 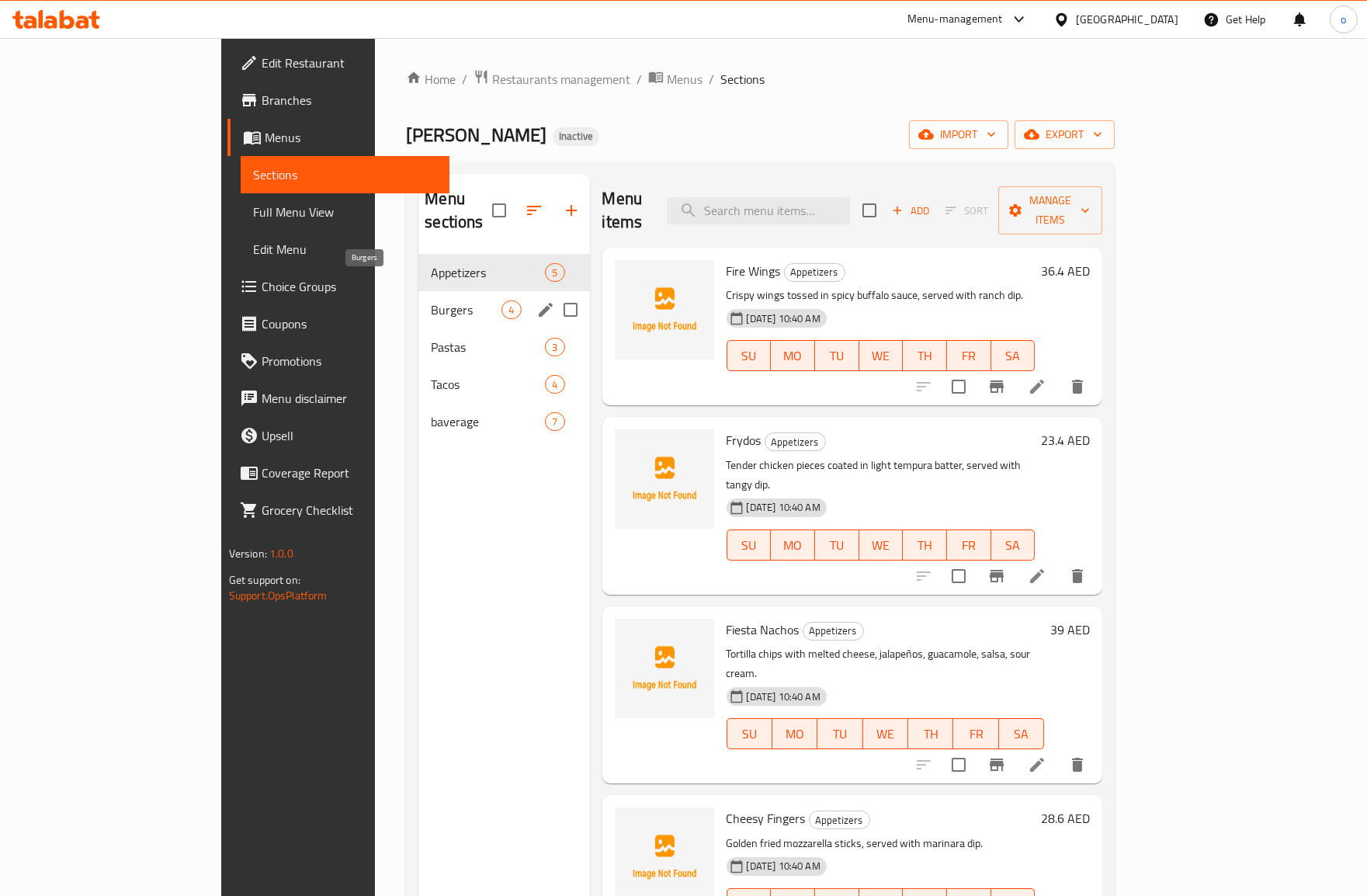 I want to click on button: Add section, so click(x=572, y=210).